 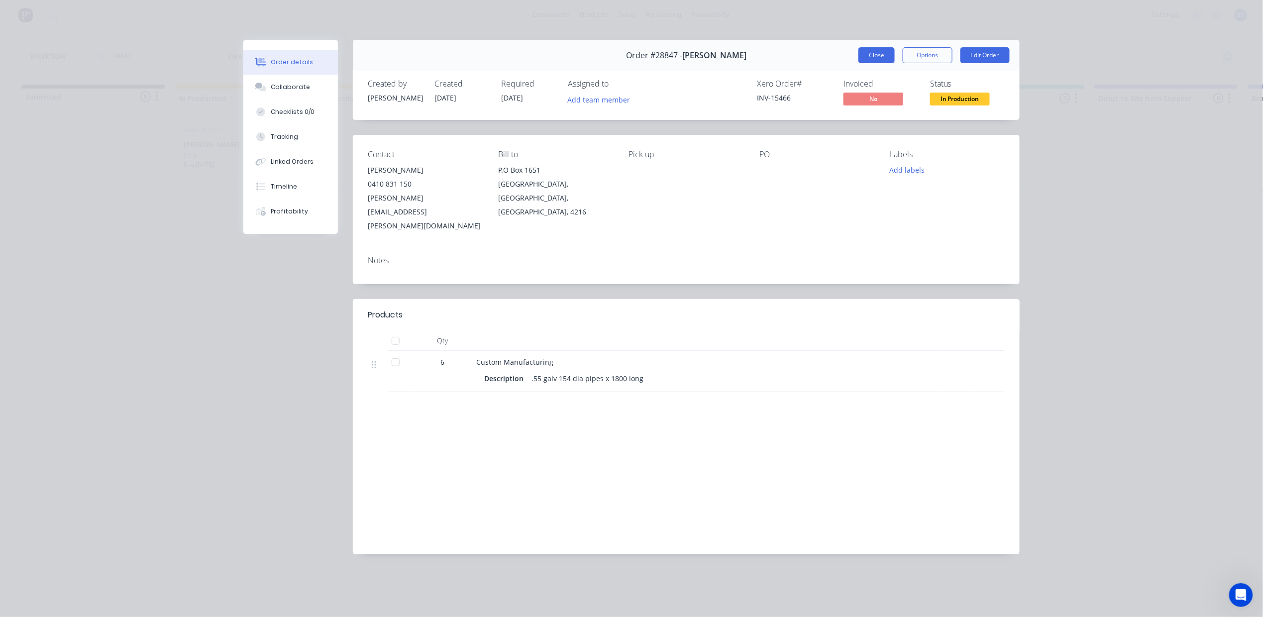 I want to click on div: Contact, so click(x=425, y=154).